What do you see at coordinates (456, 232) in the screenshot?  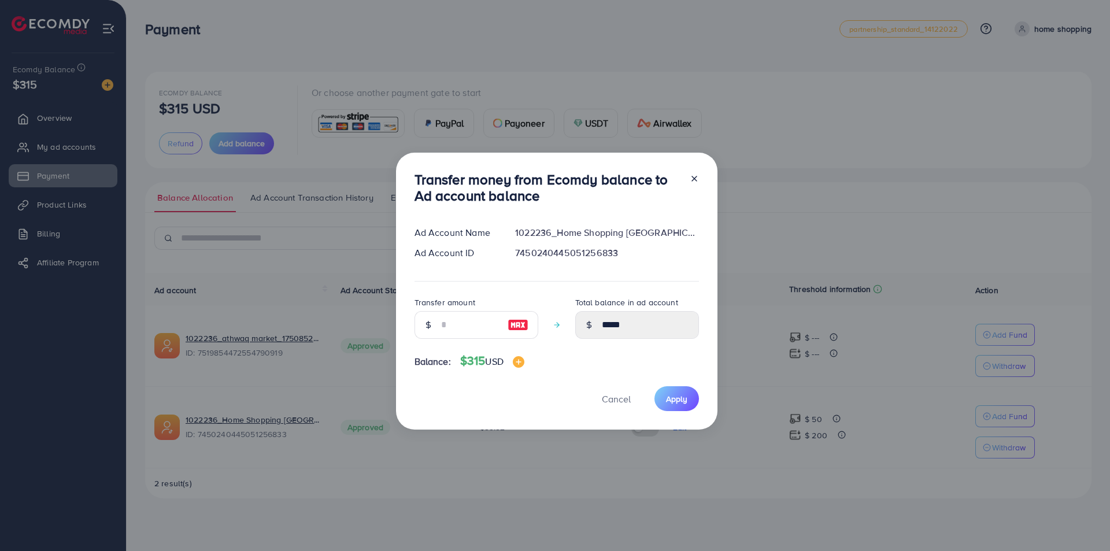 I see `div: Ad Account Name` at bounding box center [456, 232].